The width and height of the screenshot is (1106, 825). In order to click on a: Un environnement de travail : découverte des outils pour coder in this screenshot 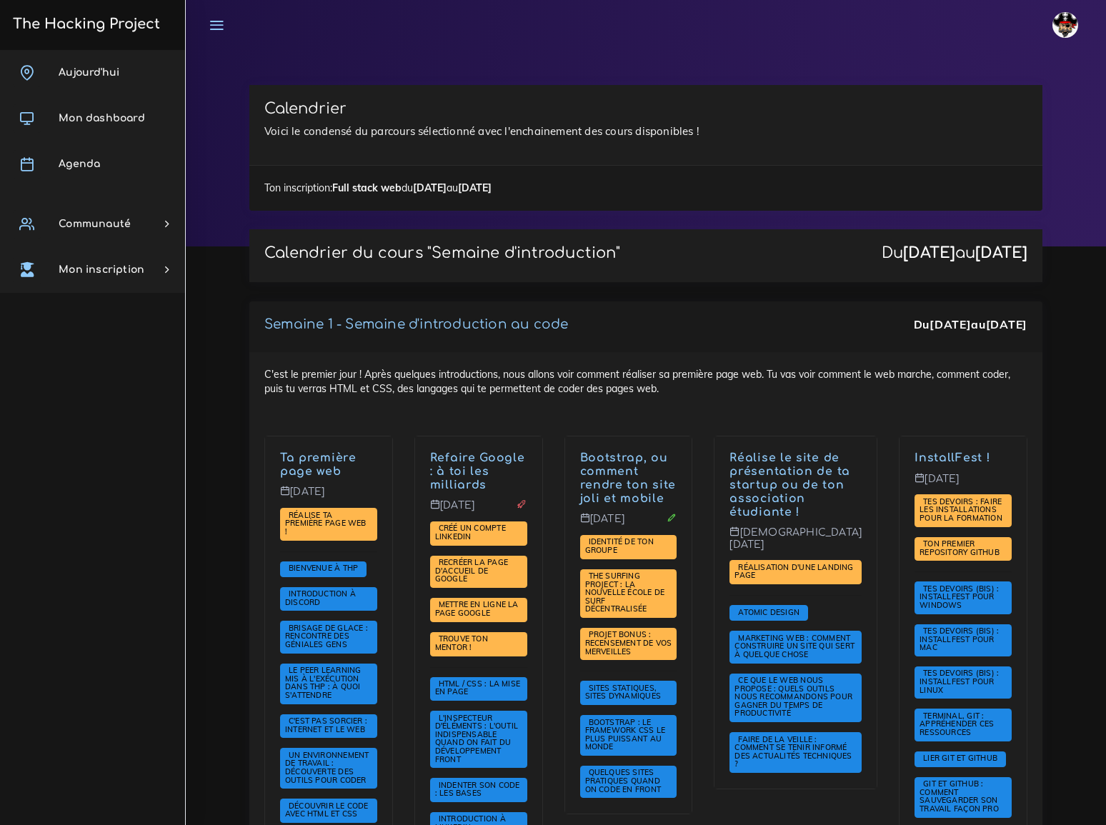, I will do `click(327, 768)`.